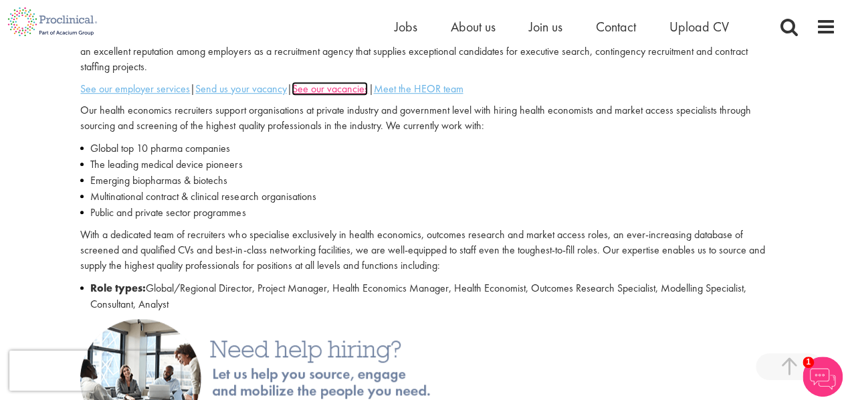 The width and height of the screenshot is (846, 400). Describe the element at coordinates (330, 88) in the screenshot. I see `a: See our vacancies` at that location.